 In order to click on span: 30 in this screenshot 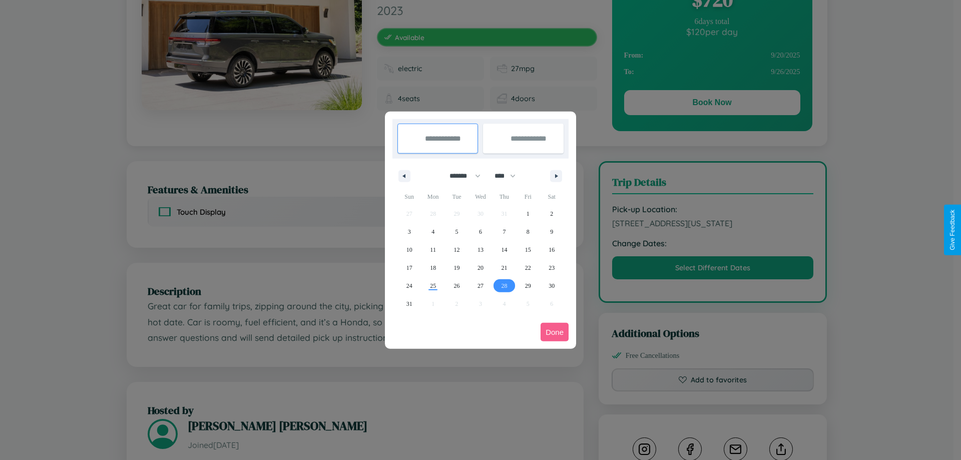, I will do `click(551, 286)`.